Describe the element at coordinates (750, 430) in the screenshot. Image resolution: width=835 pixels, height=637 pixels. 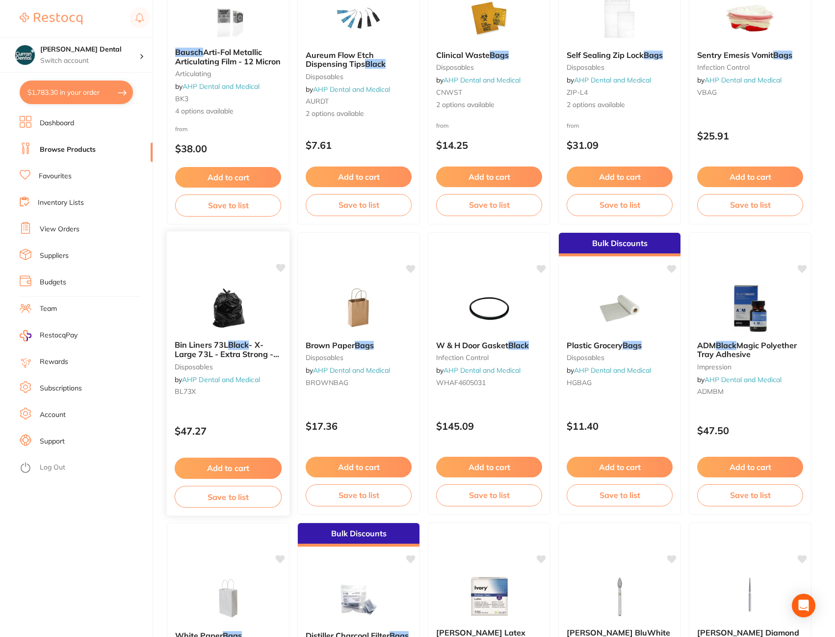
I see `p: $47.50` at that location.